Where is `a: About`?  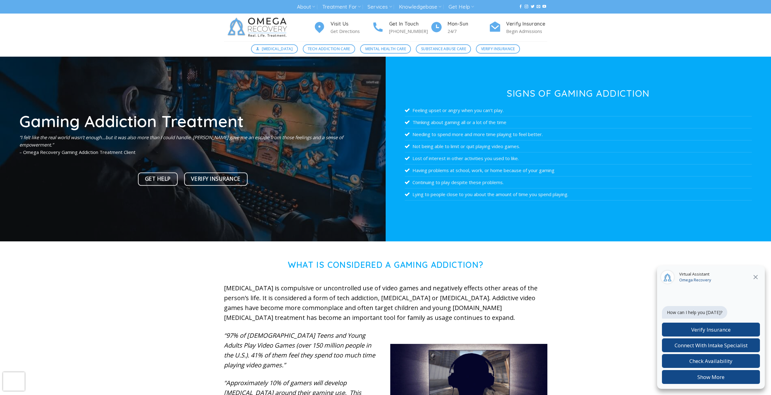
a: About is located at coordinates (306, 7).